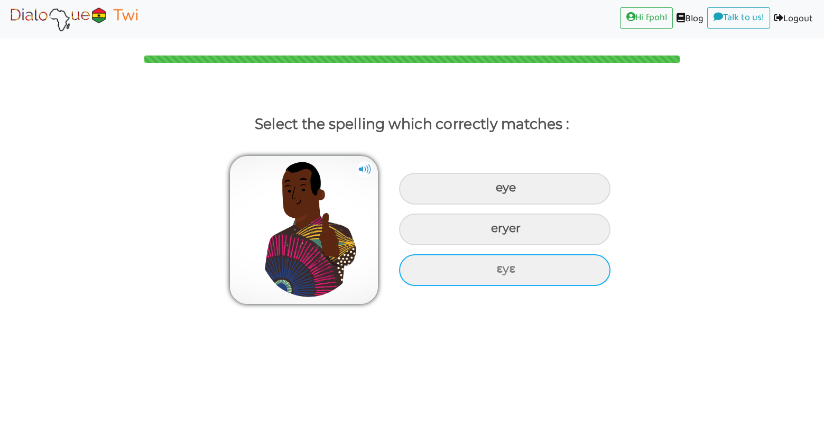 Image resolution: width=824 pixels, height=444 pixels. I want to click on img: certified3.png, so click(304, 230).